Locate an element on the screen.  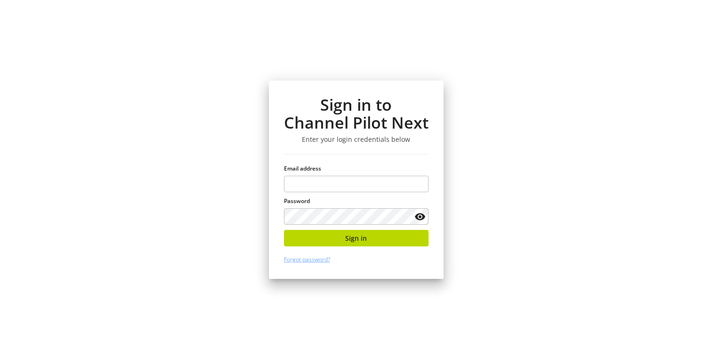
u: Forgot password? is located at coordinates (307, 259).